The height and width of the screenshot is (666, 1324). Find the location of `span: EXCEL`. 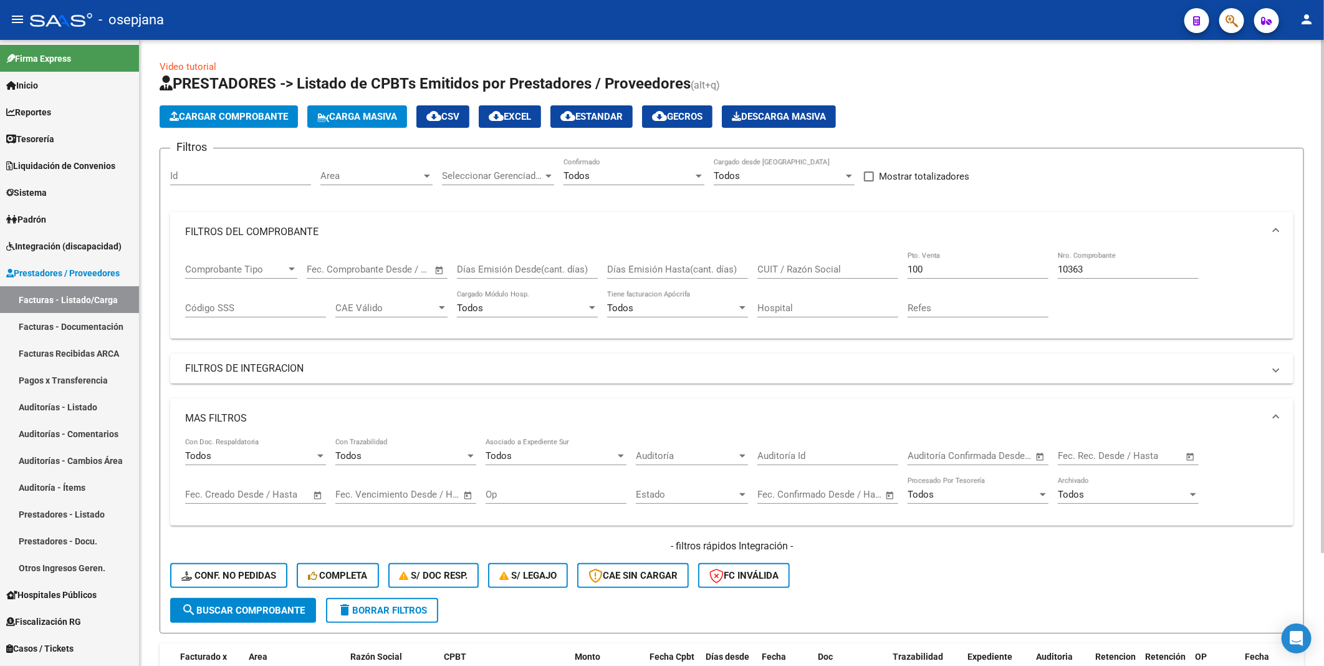

span: EXCEL is located at coordinates (510, 117).